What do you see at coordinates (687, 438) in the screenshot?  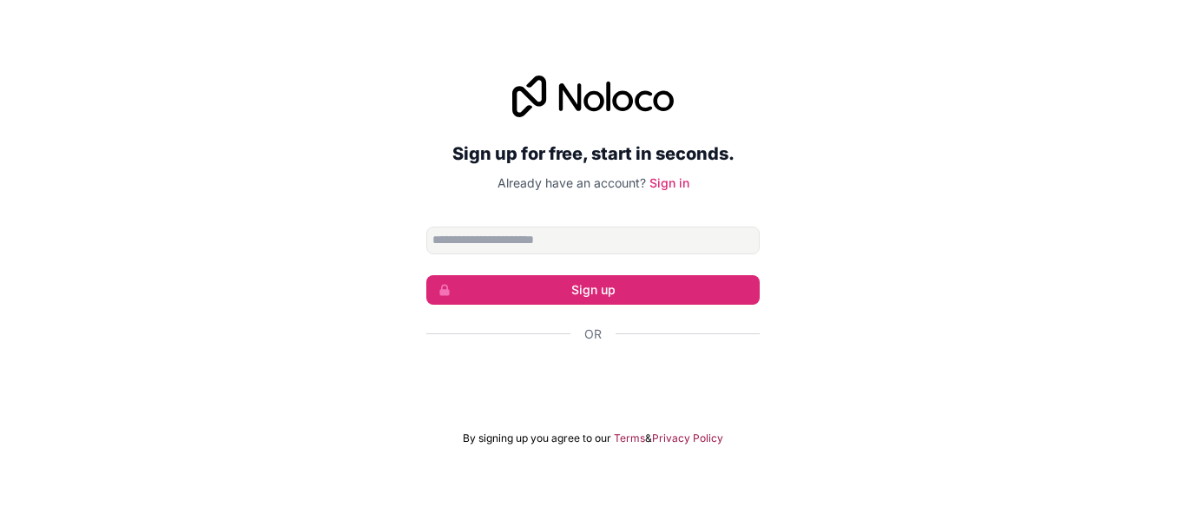 I see `a: Privacy Policy` at bounding box center [687, 438].